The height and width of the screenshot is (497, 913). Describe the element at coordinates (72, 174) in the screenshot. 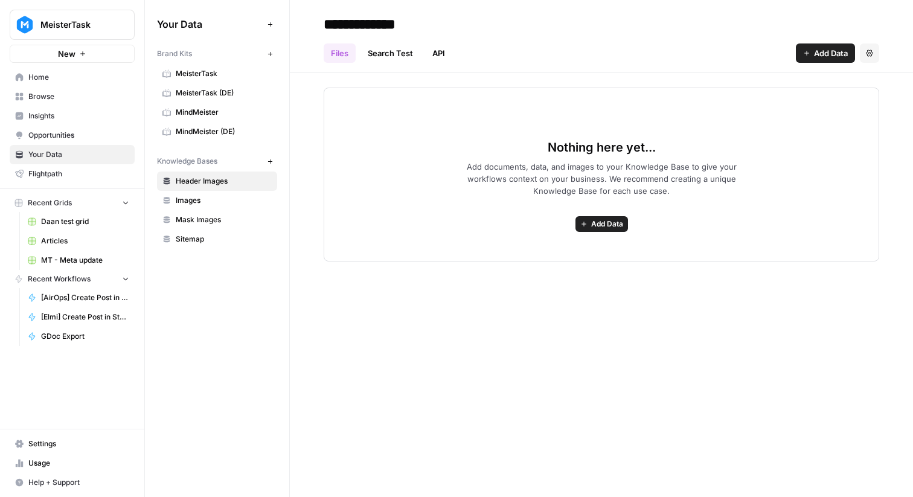

I see `a: Flightpath` at that location.